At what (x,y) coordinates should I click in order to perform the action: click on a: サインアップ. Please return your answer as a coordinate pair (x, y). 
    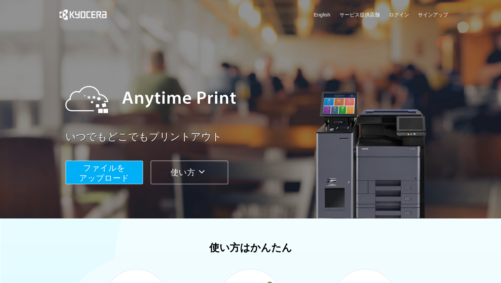
    Looking at the image, I should click on (433, 14).